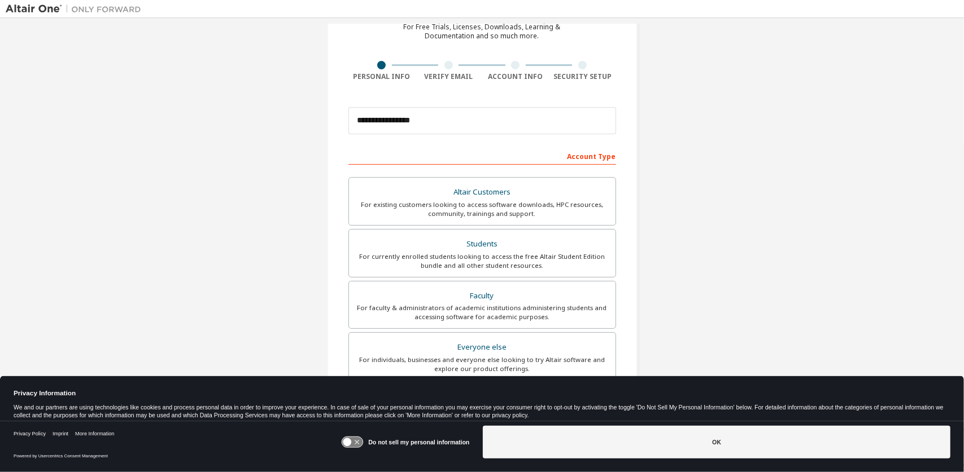  What do you see at coordinates (482, 244) in the screenshot?
I see `div: Students` at bounding box center [482, 244].